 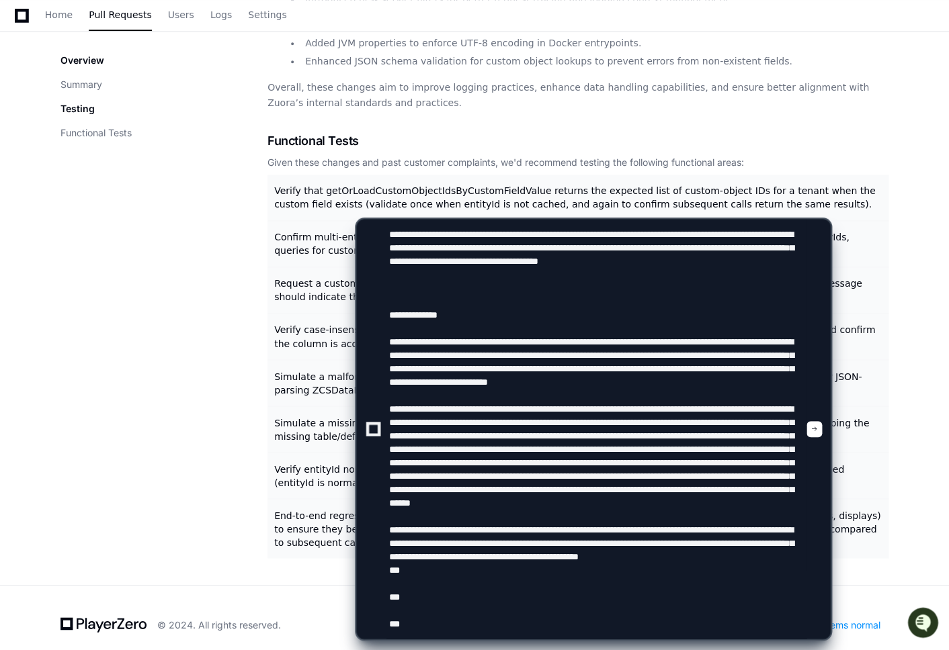 I want to click on span: Settings, so click(x=267, y=15).